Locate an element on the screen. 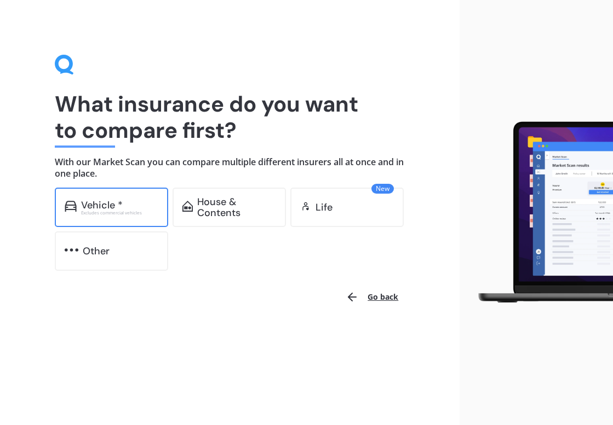  h4: With our Market Scan you can compare multiple different insurers all at once and in one place. is located at coordinates (229, 168).